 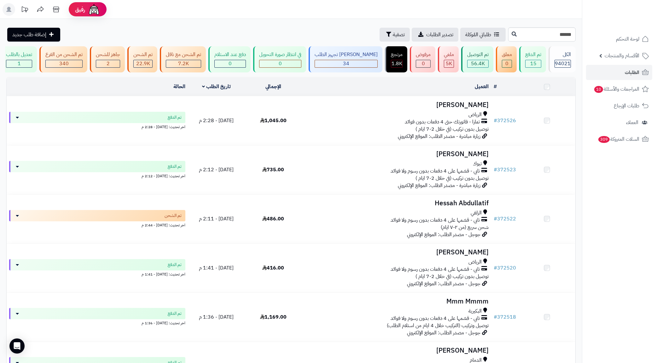 What do you see at coordinates (80, 9) in the screenshot?
I see `span: رفيق` at bounding box center [80, 9].